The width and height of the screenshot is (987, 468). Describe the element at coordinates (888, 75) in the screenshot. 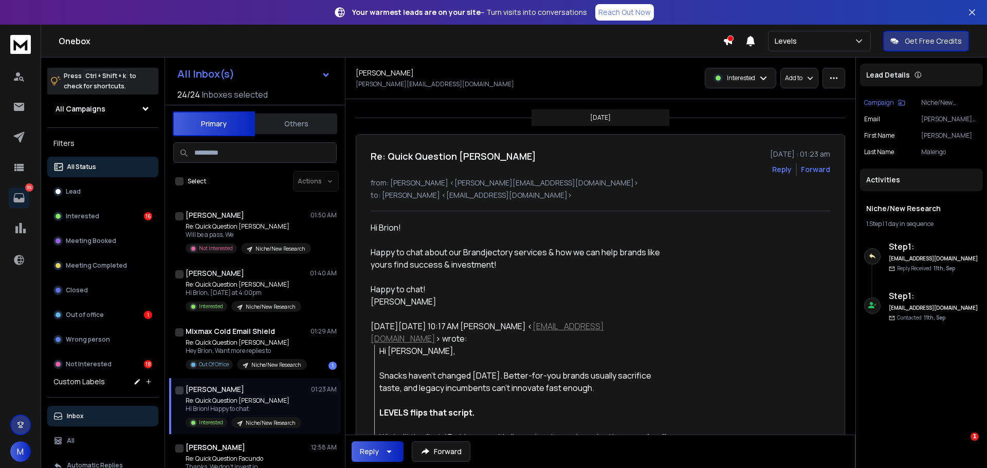

I see `p: Lead Details` at that location.